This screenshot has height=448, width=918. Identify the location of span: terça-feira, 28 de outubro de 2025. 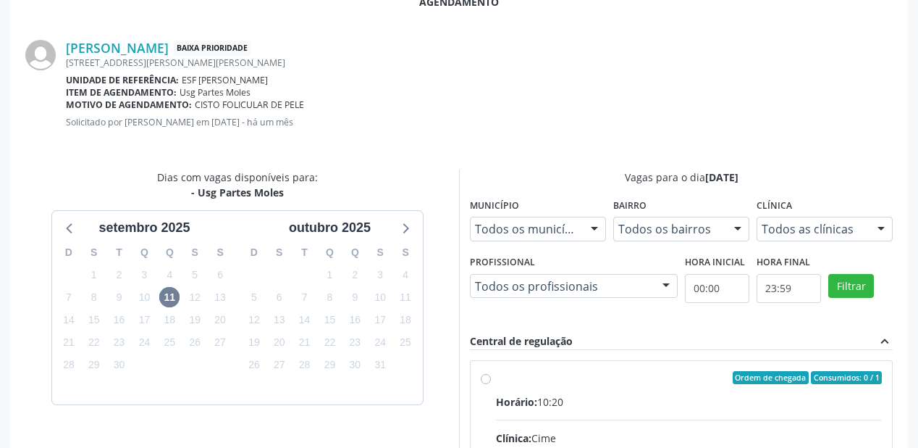
(305, 365).